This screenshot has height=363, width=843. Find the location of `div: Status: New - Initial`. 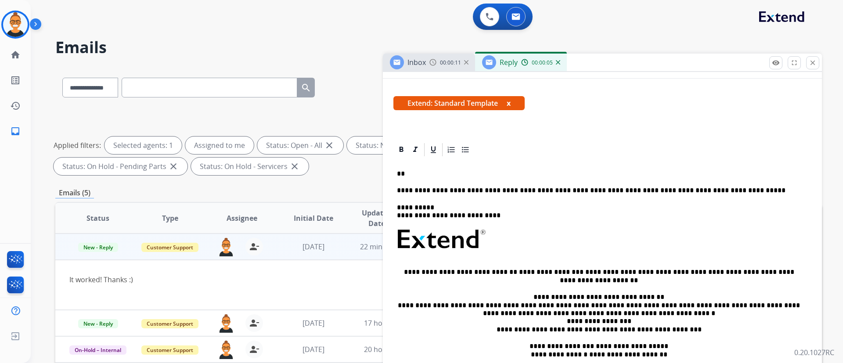

div: Status: New - Initial is located at coordinates (393, 145).